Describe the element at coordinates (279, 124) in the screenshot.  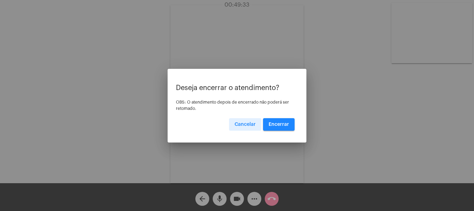
I see `button: Encerrar` at that location.